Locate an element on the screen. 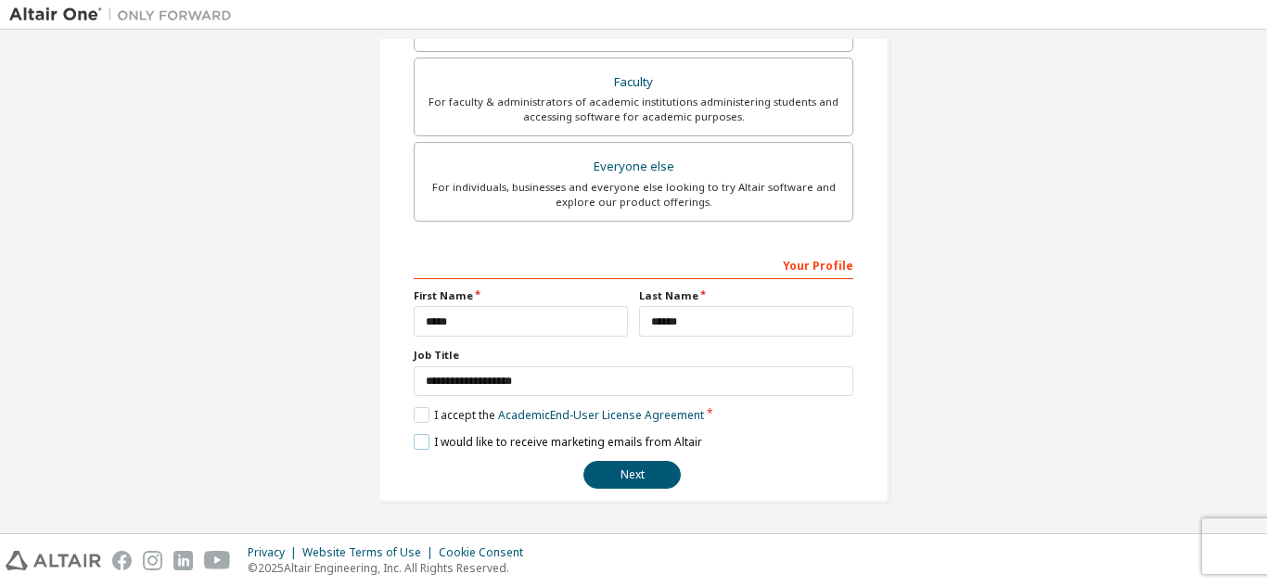 This screenshot has height=587, width=1267. label: I would like to receive marketing emails from Altair is located at coordinates (558, 442).